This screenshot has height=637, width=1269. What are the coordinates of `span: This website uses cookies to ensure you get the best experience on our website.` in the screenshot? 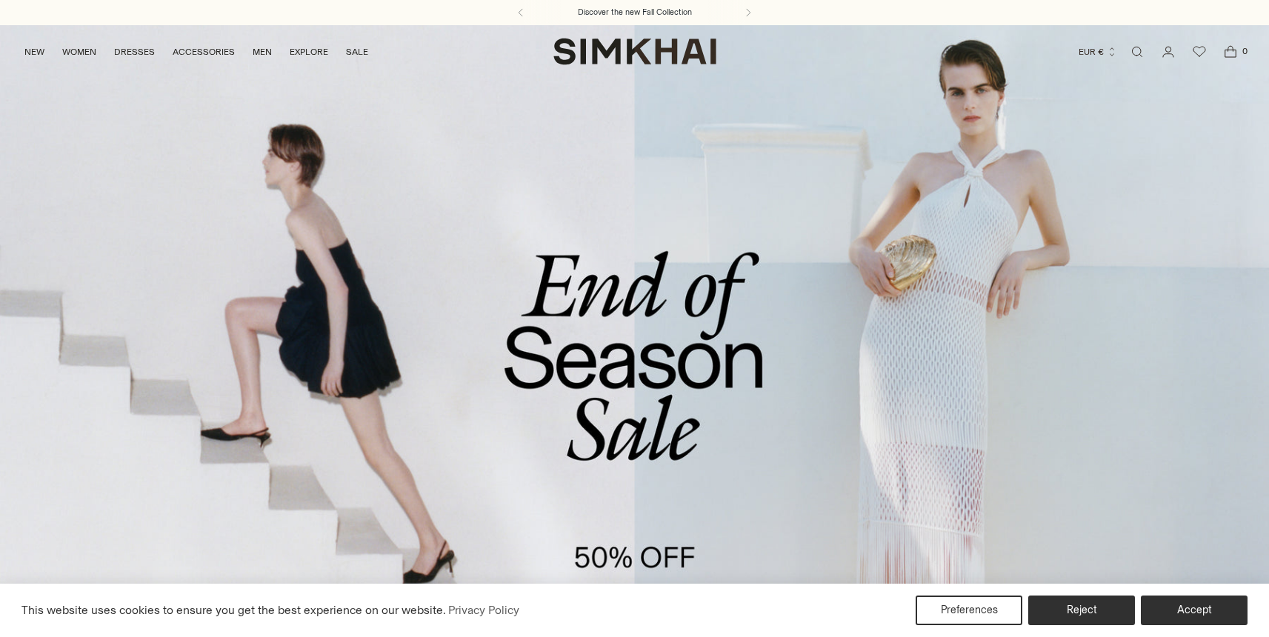 It's located at (233, 610).